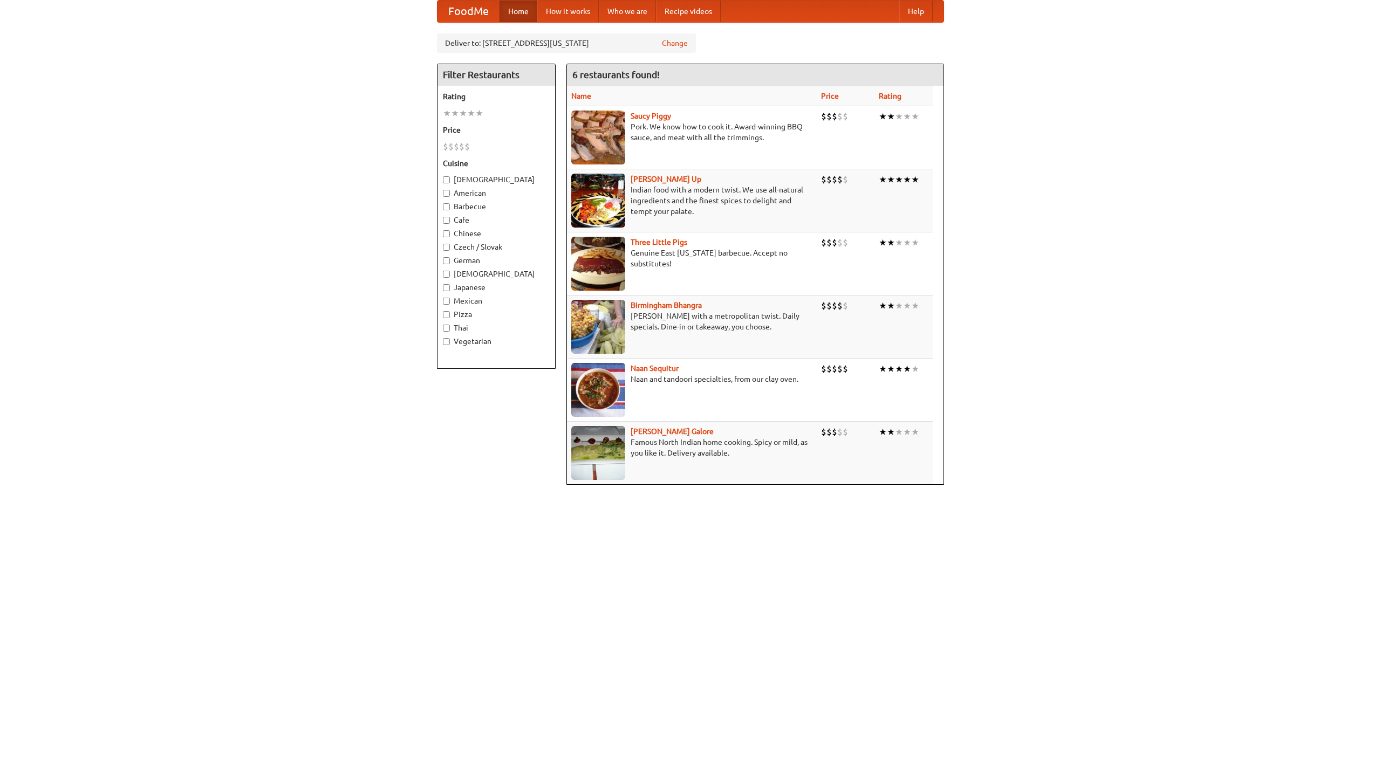 The height and width of the screenshot is (763, 1381). I want to click on img: bhangra.jpg, so click(598, 327).